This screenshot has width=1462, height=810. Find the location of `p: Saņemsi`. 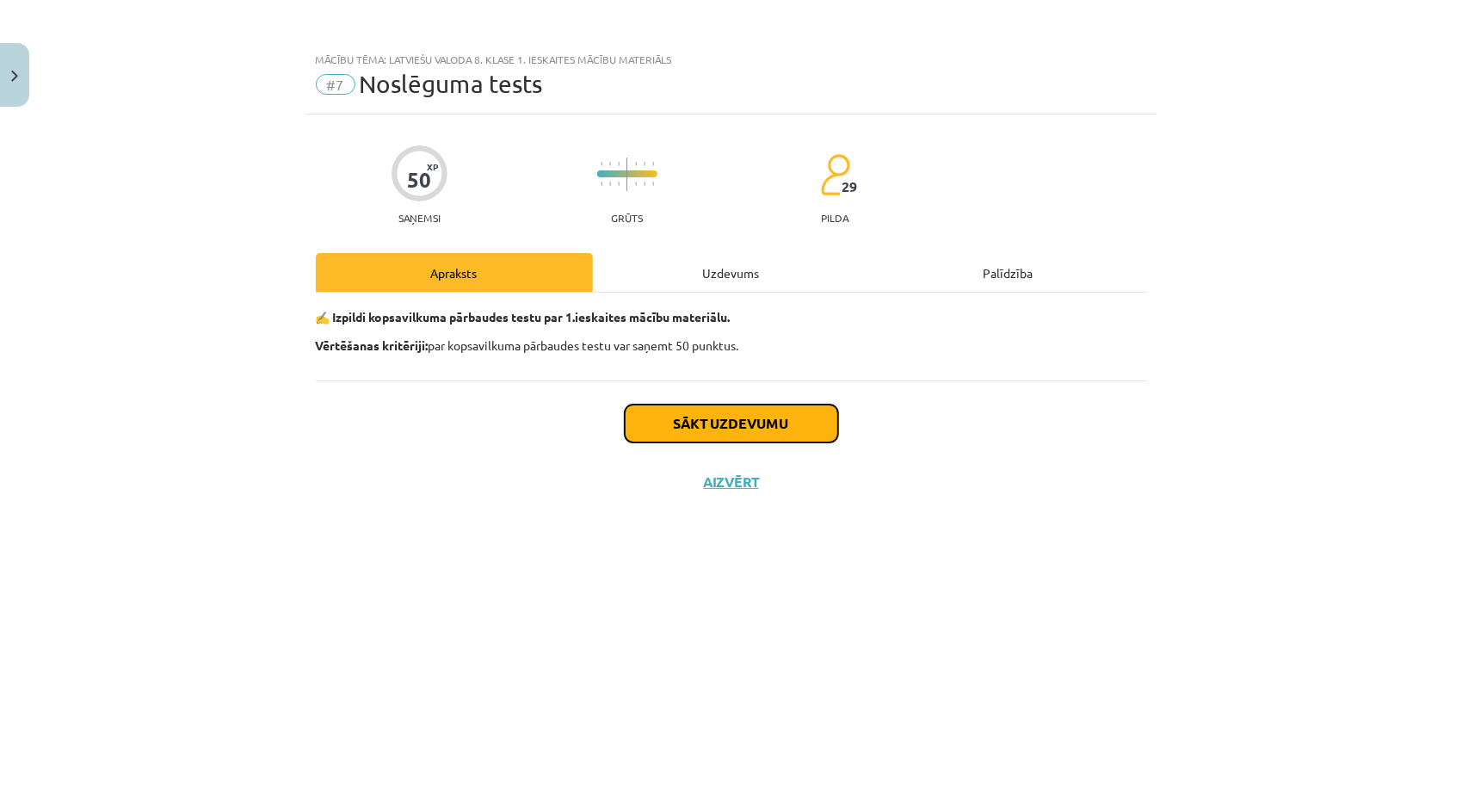

p: Saņemsi is located at coordinates (419, 218).